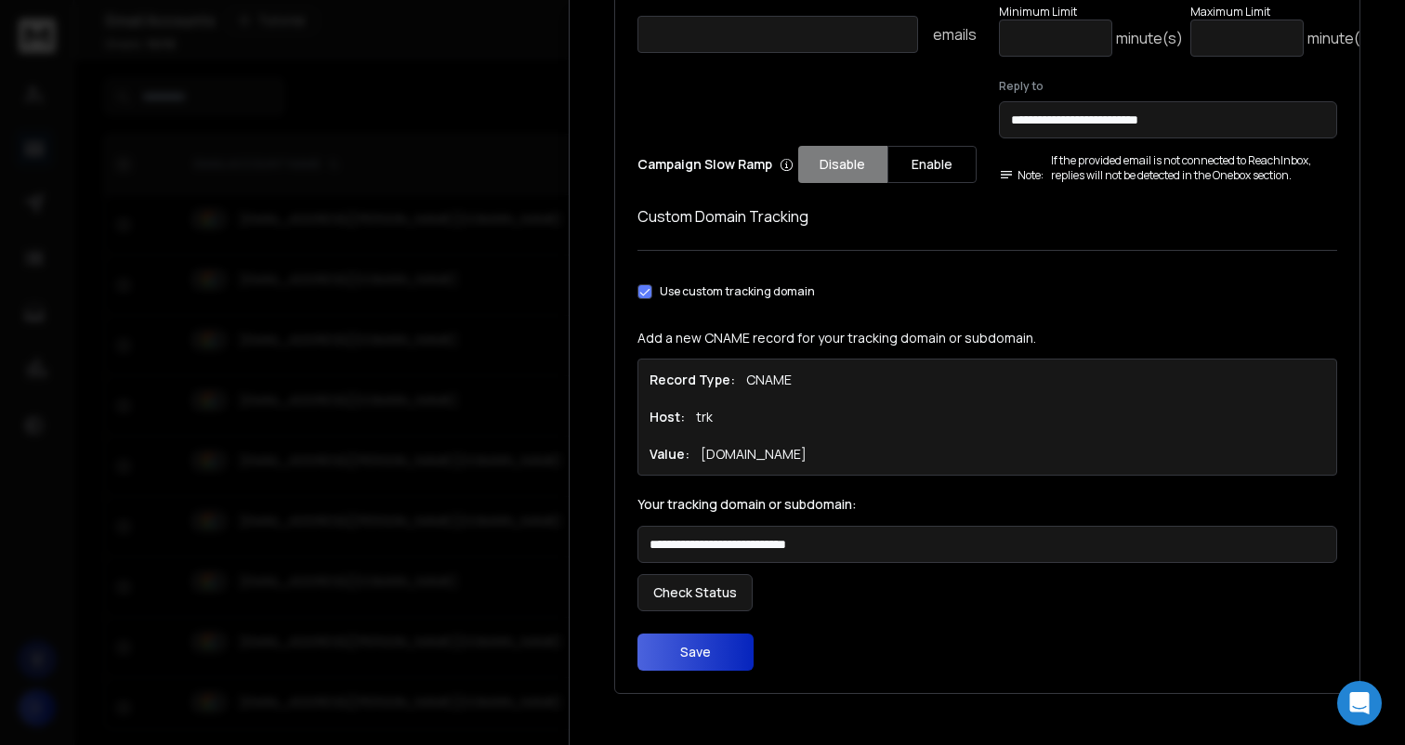 Image resolution: width=1405 pixels, height=745 pixels. Describe the element at coordinates (1021, 176) in the screenshot. I see `span: Note:` at that location.